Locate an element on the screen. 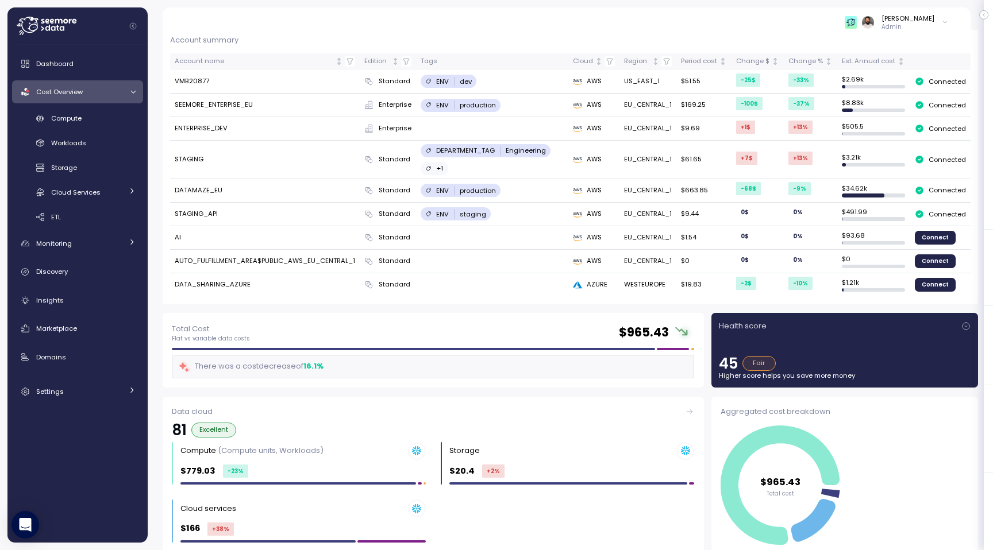 Image resolution: width=993 pixels, height=550 pixels. div: -33 % is located at coordinates (801, 80).